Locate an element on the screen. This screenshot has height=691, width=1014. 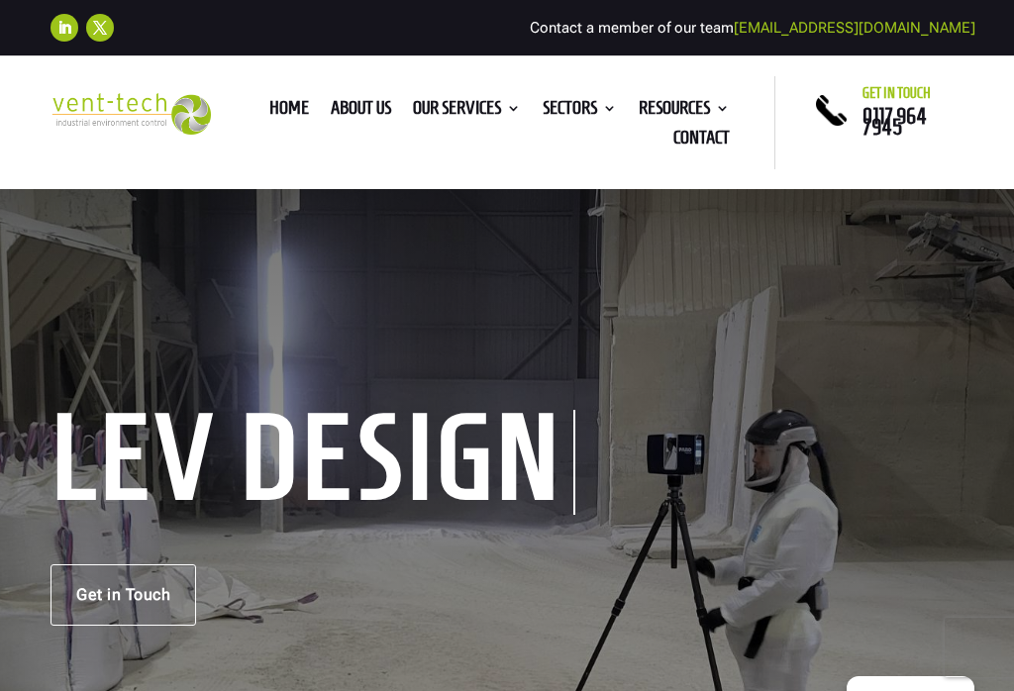
a: Sectors is located at coordinates (579, 112).